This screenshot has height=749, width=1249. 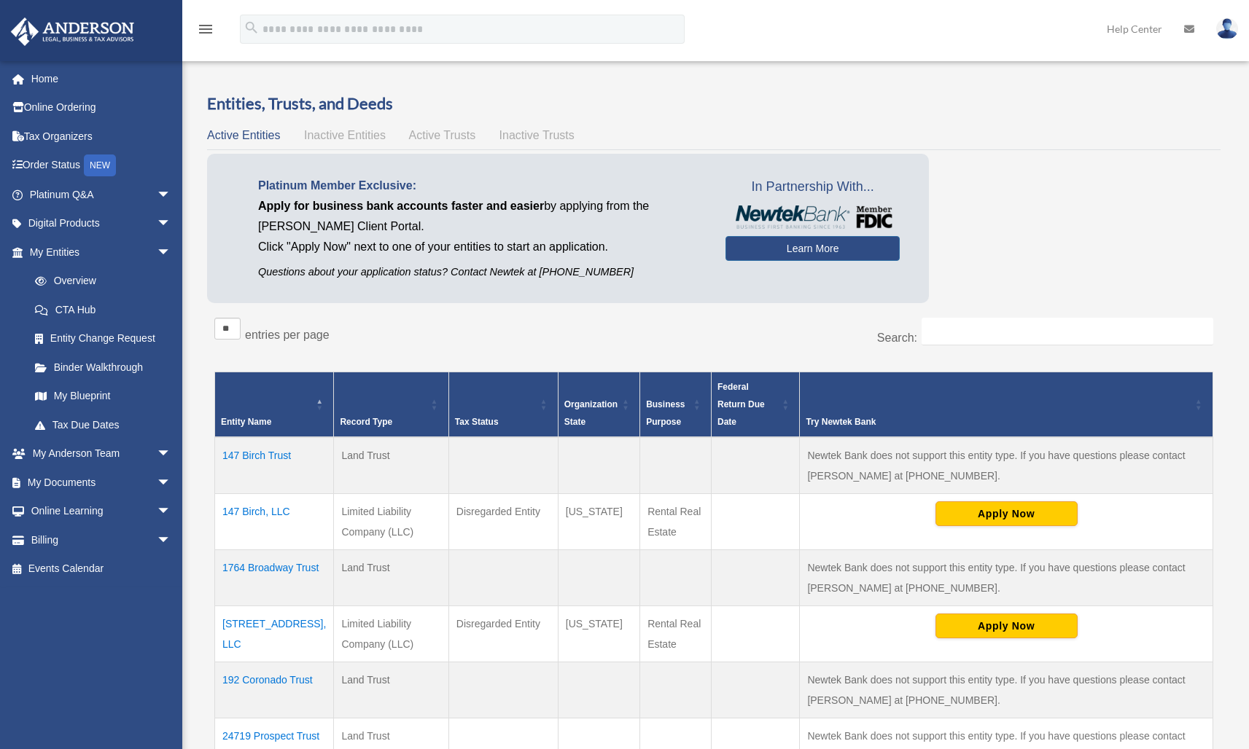 I want to click on a: Overview, so click(x=99, y=281).